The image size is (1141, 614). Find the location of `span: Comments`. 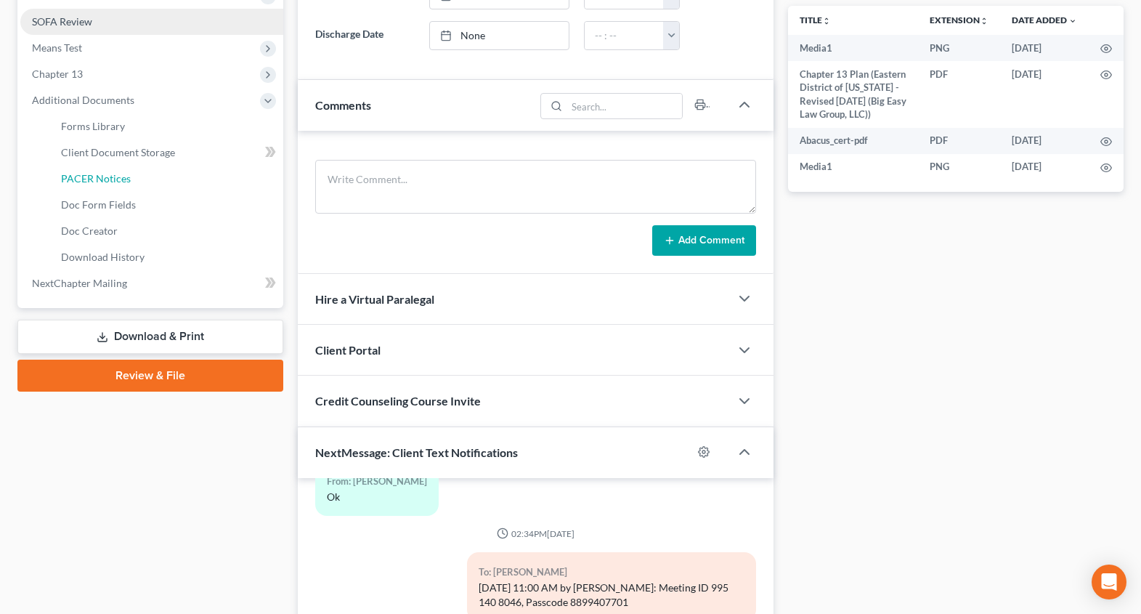

span: Comments is located at coordinates (343, 105).